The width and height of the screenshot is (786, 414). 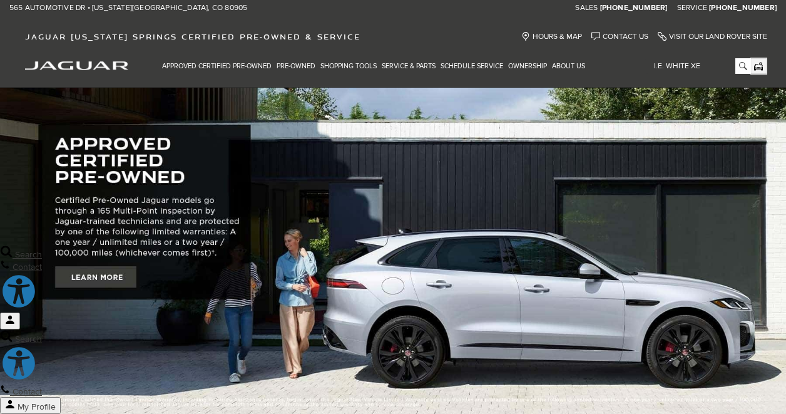 What do you see at coordinates (551, 36) in the screenshot?
I see `a: Hours & Map` at bounding box center [551, 36].